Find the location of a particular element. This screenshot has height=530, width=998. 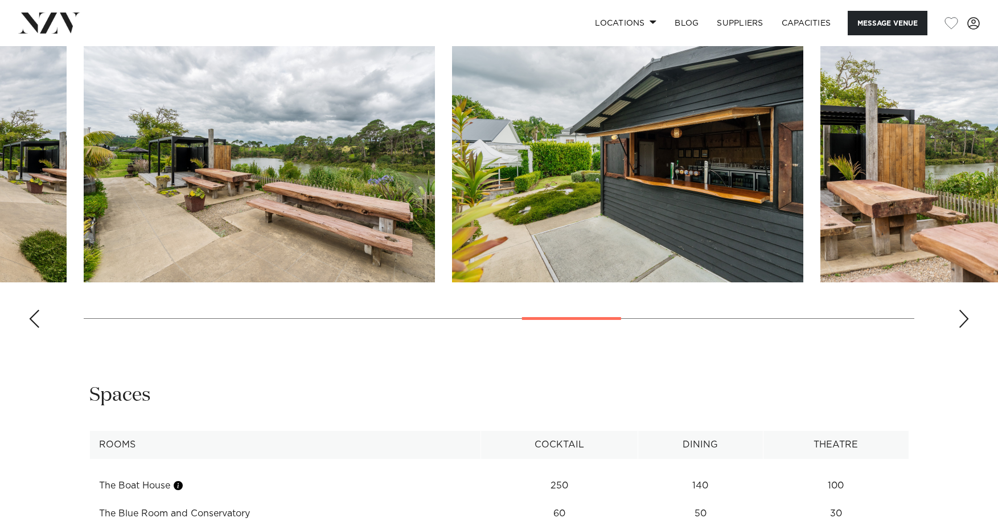

swiper-slide: 12 / 19 is located at coordinates (628, 153).